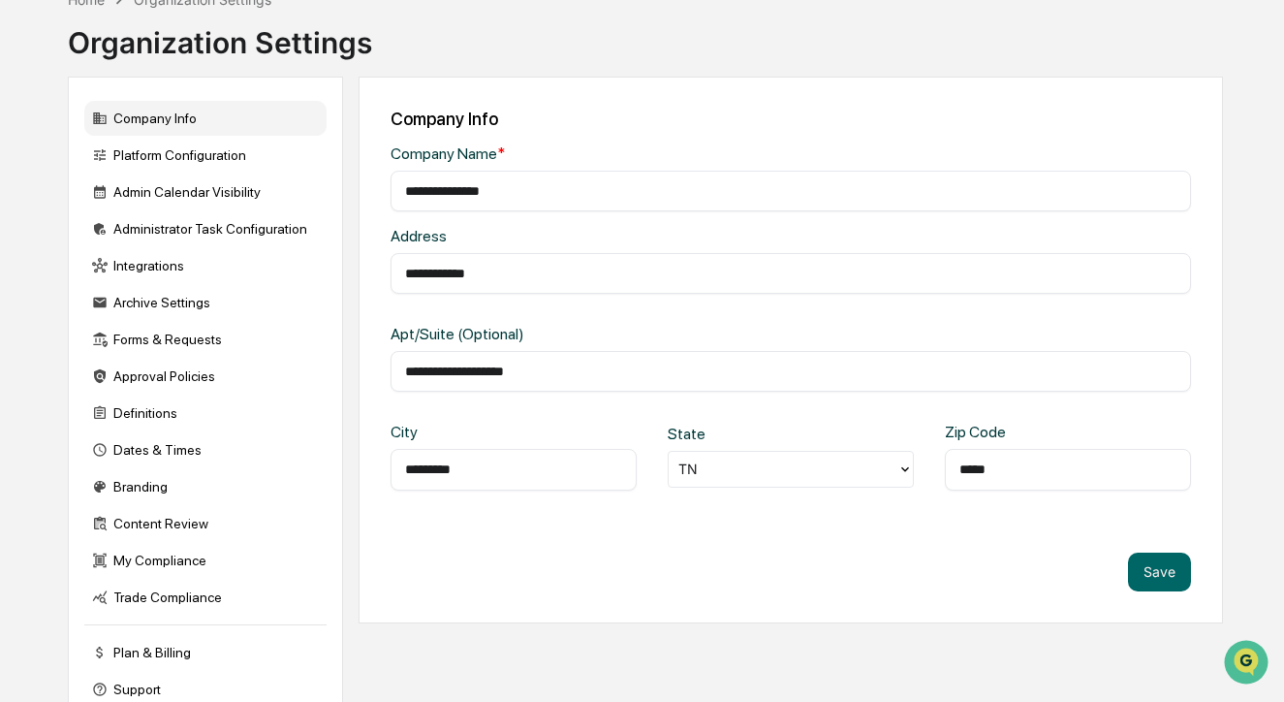 The image size is (1284, 702). Describe the element at coordinates (205, 523) in the screenshot. I see `div: Content Review` at that location.